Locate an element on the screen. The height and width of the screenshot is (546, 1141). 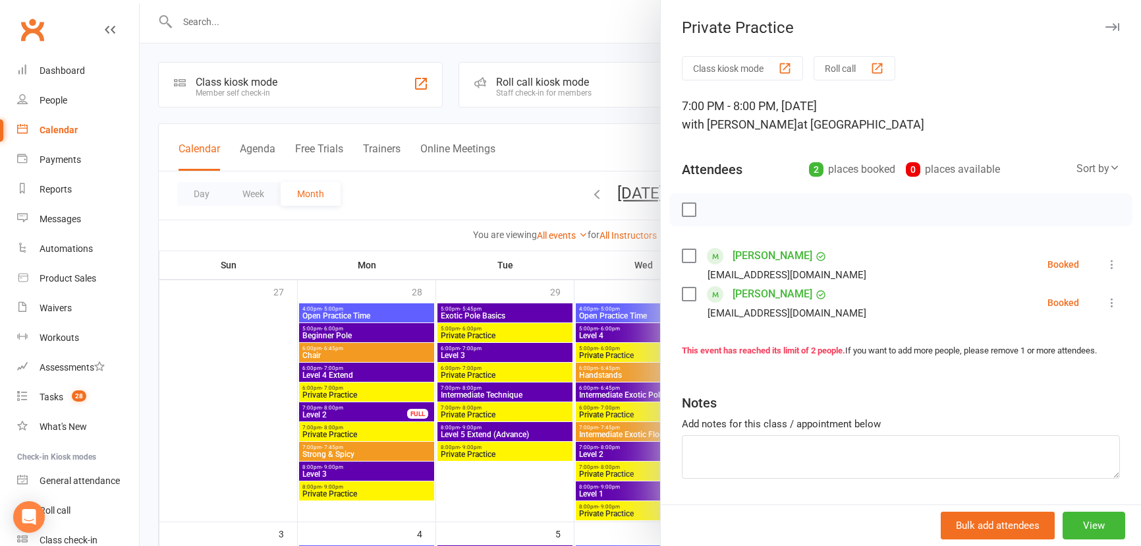
div: Reports is located at coordinates (55, 189).